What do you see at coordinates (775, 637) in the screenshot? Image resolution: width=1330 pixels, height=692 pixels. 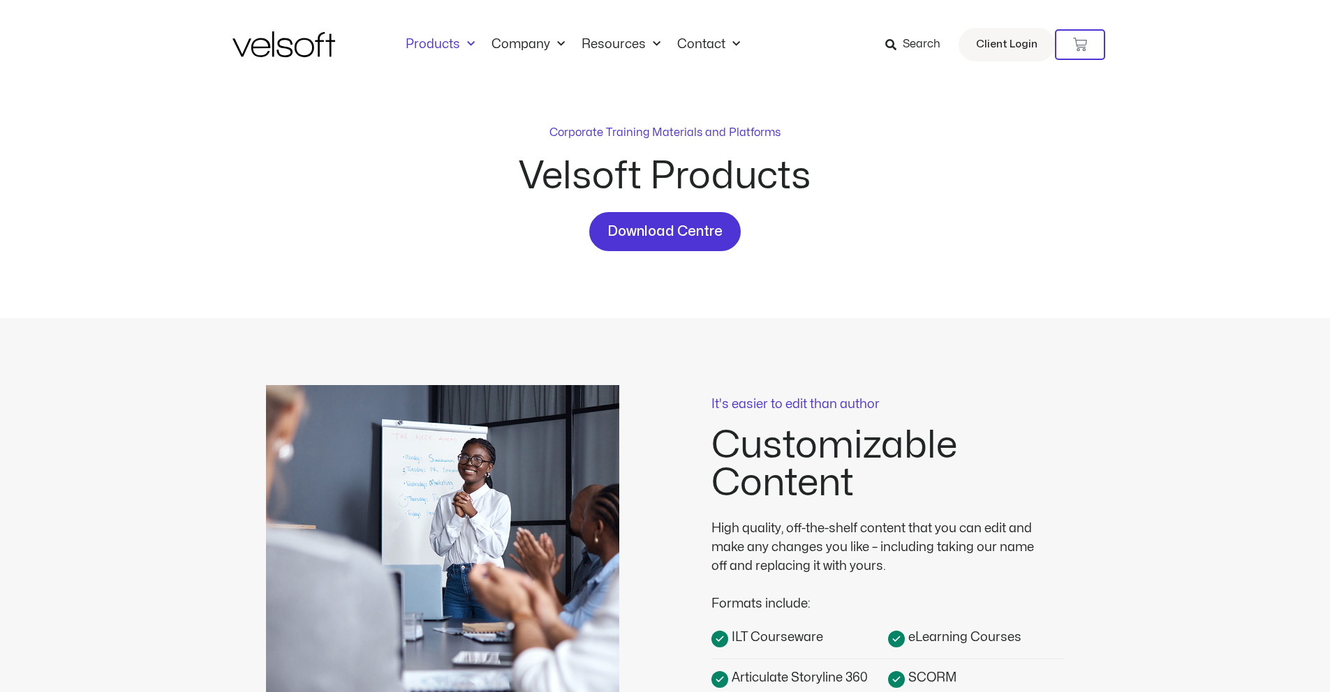 I see `span: ILT Courseware` at bounding box center [775, 637].